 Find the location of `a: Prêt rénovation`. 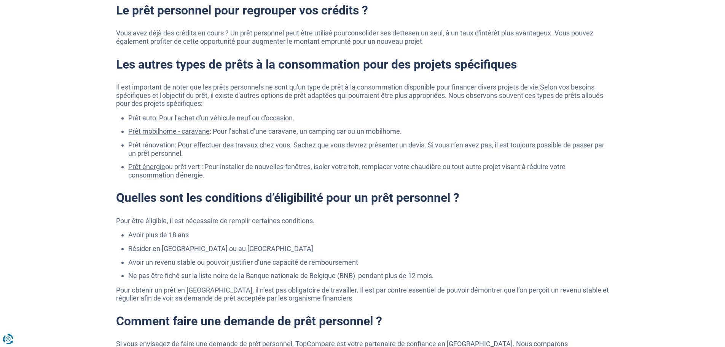

a: Prêt rénovation is located at coordinates (151, 145).